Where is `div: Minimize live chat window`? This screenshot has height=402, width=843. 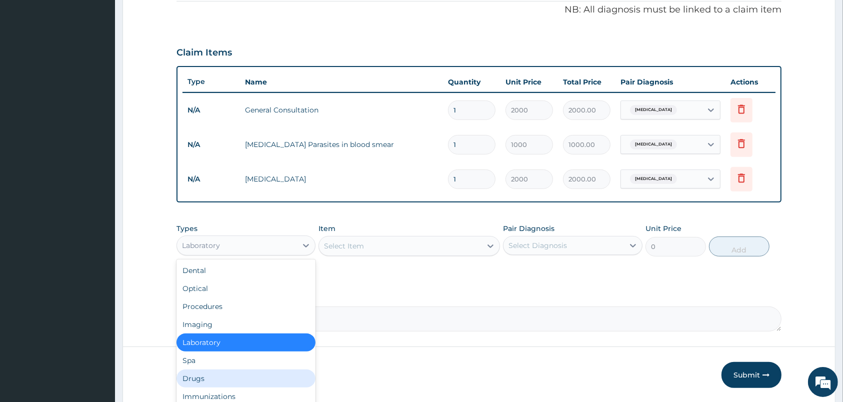 div: Minimize live chat window is located at coordinates (176, 17).